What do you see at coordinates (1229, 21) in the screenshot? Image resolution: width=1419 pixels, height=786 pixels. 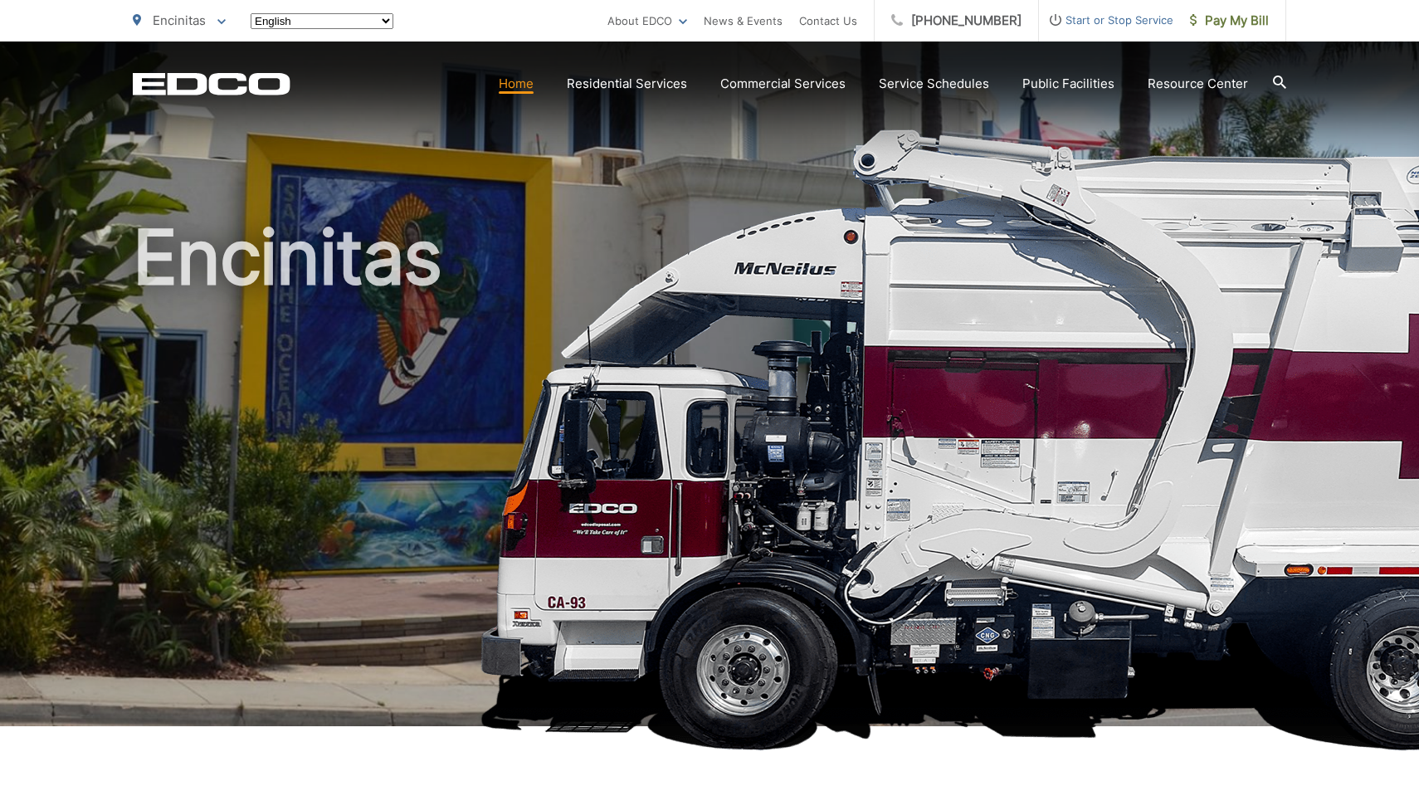 I see `span: Pay My Bill` at bounding box center [1229, 21].